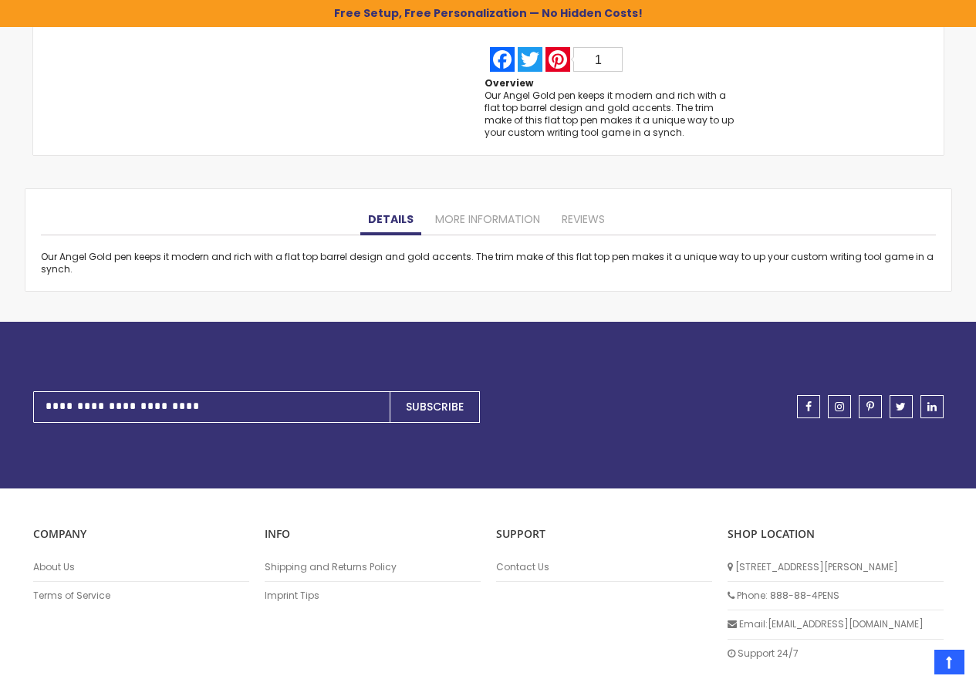  Describe the element at coordinates (836, 534) in the screenshot. I see `p: SHOP LOCATION` at that location.